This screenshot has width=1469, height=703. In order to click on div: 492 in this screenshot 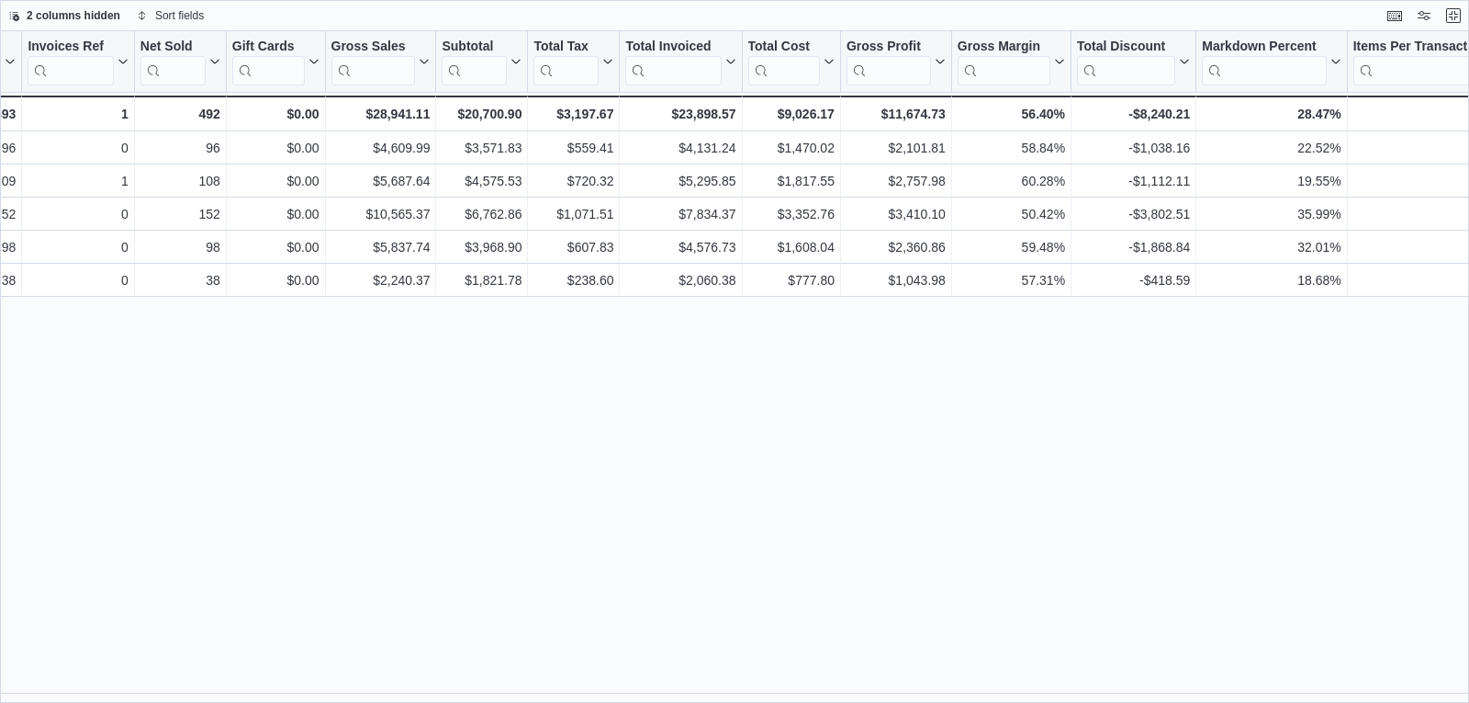, I will do `click(180, 114)`.